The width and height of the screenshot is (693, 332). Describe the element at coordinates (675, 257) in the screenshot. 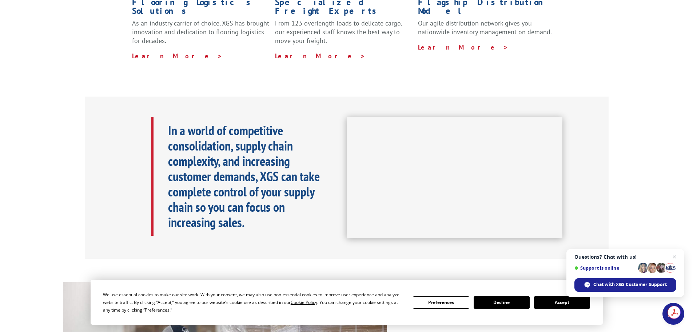

I see `span: Close chat` at that location.